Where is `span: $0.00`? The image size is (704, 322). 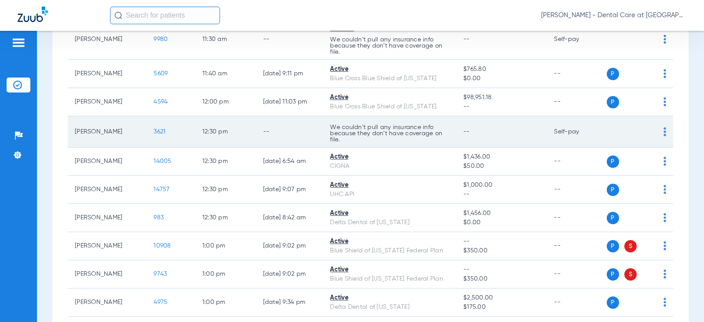
span: $0.00 is located at coordinates (502, 222).